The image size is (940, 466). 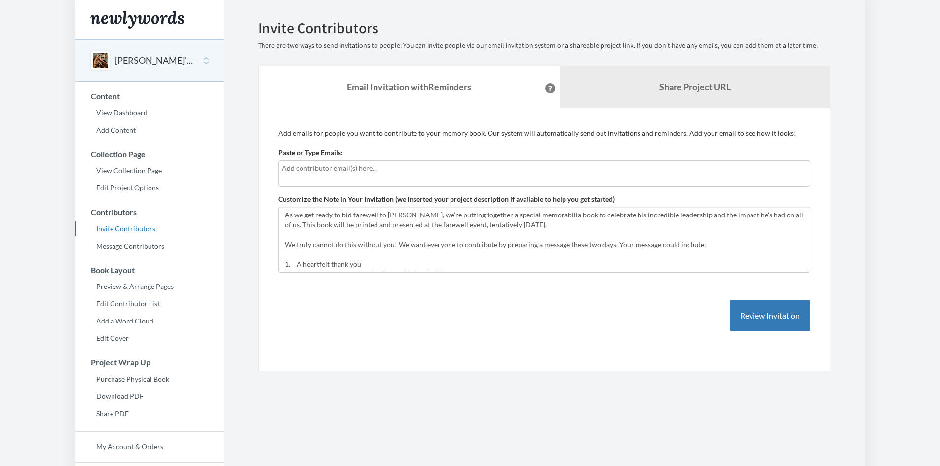 What do you see at coordinates (150, 414) in the screenshot?
I see `a: Share PDF` at bounding box center [150, 414].